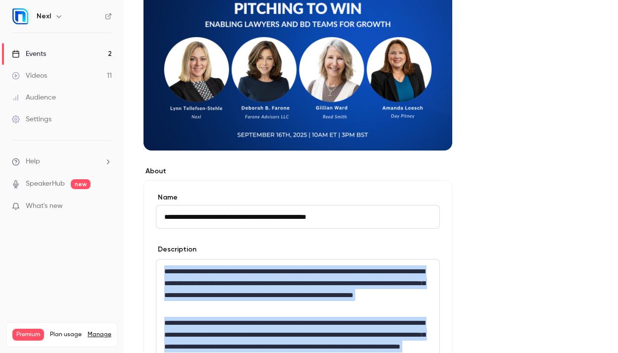  I want to click on div: Events, so click(29, 54).